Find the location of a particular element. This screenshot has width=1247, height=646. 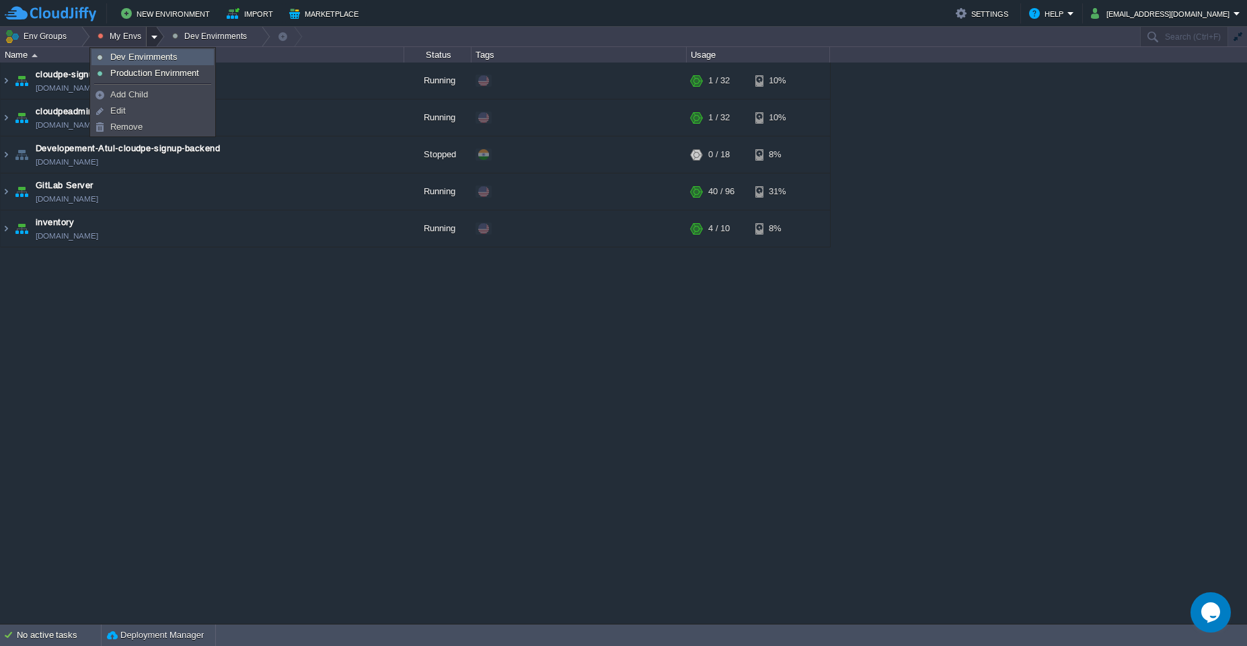

a: cloudpe-signup-test is located at coordinates (77, 75).